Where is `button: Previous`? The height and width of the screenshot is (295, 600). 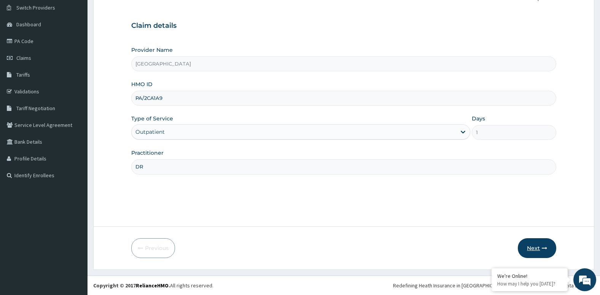
button: Previous is located at coordinates (153, 248).